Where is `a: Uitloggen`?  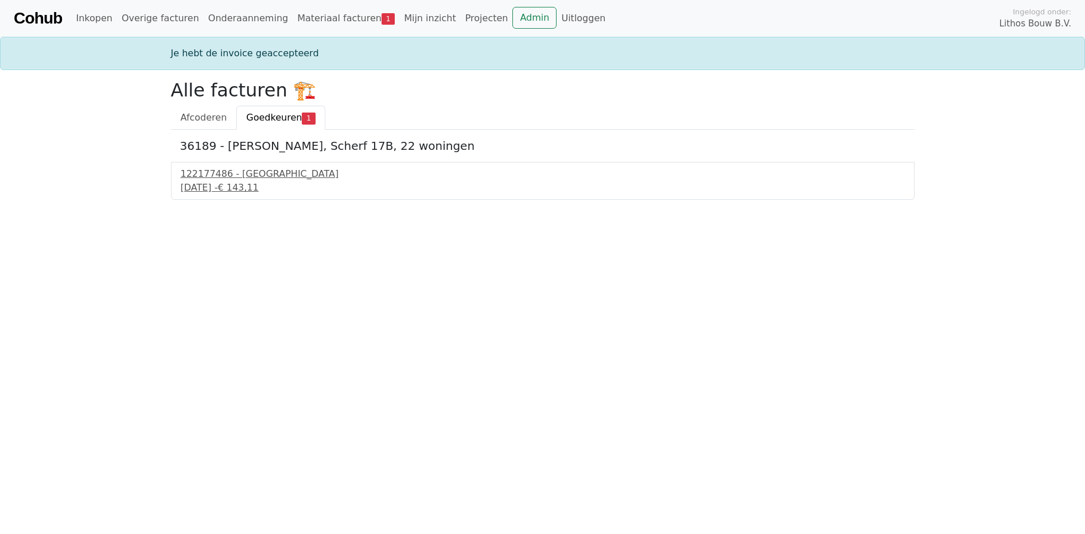 a: Uitloggen is located at coordinates (583, 18).